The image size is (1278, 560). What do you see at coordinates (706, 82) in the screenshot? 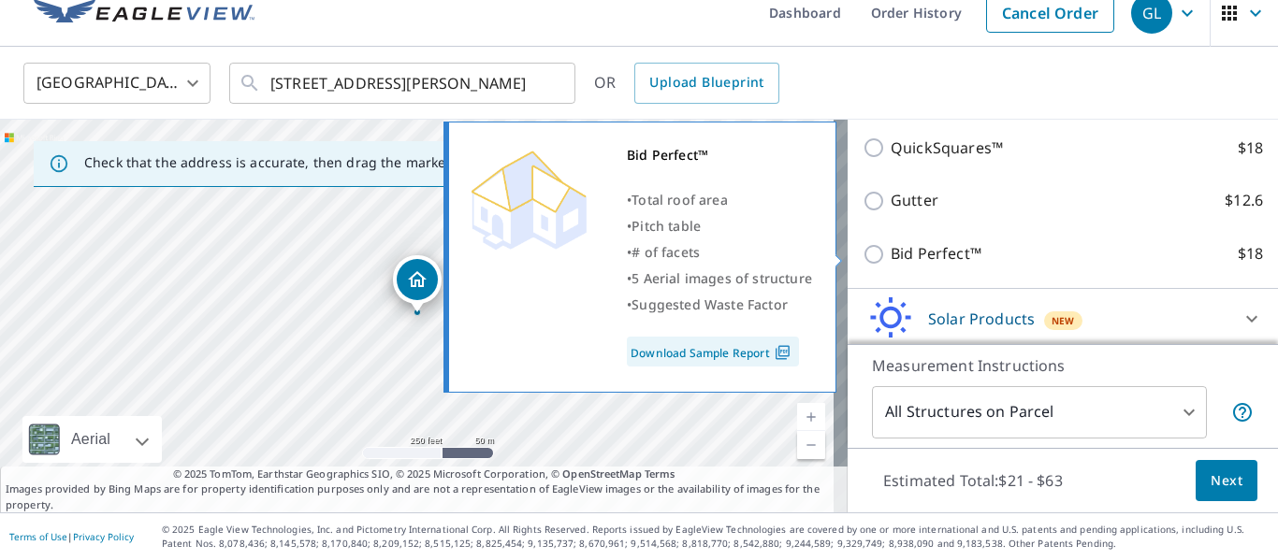
I see `span: Upload Blueprint` at bounding box center [706, 82].